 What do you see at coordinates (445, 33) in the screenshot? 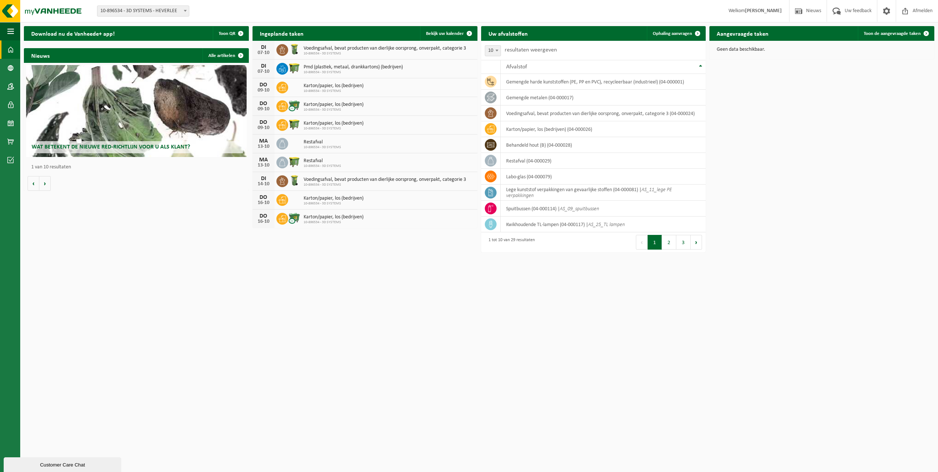
I see `span: Bekijk uw kalender` at bounding box center [445, 33].